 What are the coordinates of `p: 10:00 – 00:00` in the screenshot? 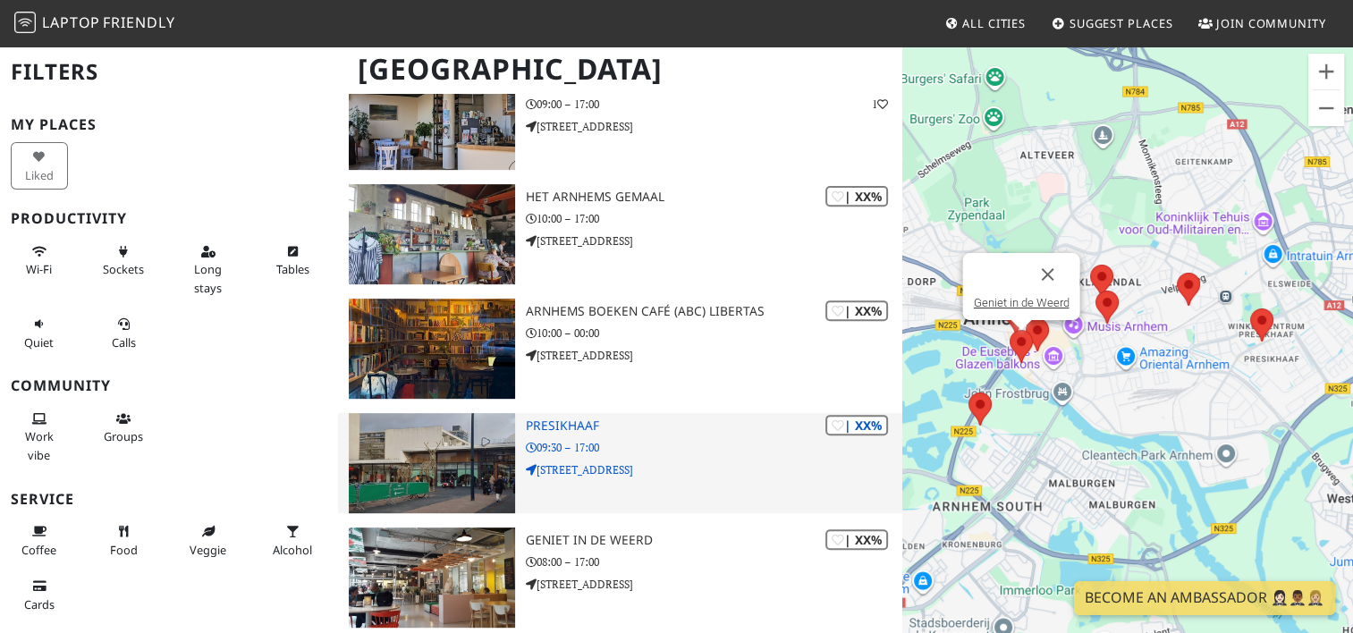 It's located at (714, 333).